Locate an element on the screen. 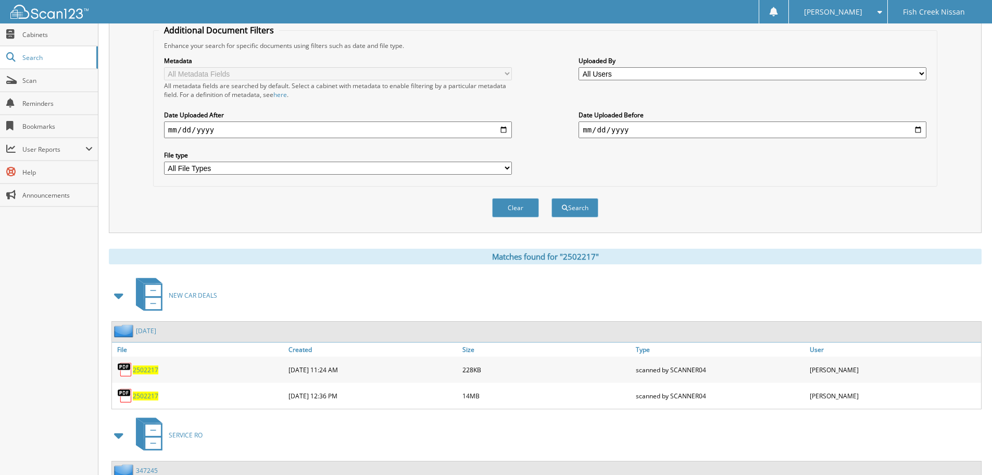  label: File type is located at coordinates (338, 155).